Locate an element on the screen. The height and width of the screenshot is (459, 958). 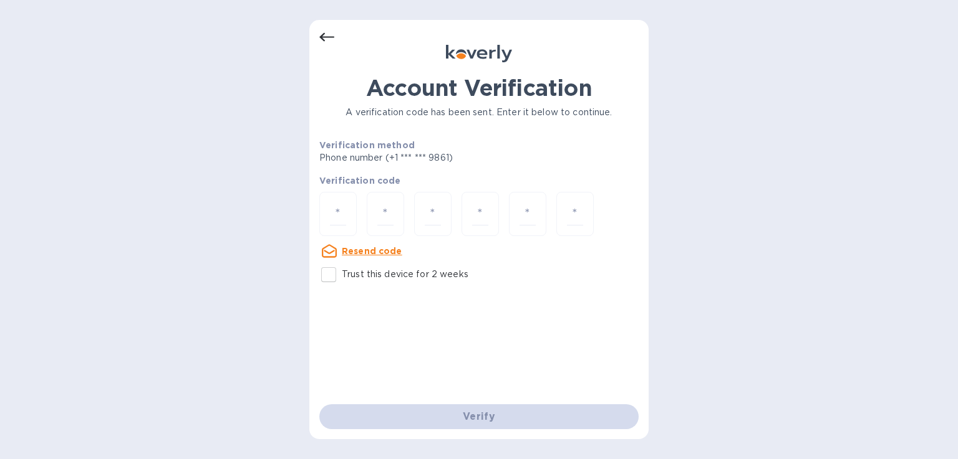
p: Verification code is located at coordinates (479, 181).